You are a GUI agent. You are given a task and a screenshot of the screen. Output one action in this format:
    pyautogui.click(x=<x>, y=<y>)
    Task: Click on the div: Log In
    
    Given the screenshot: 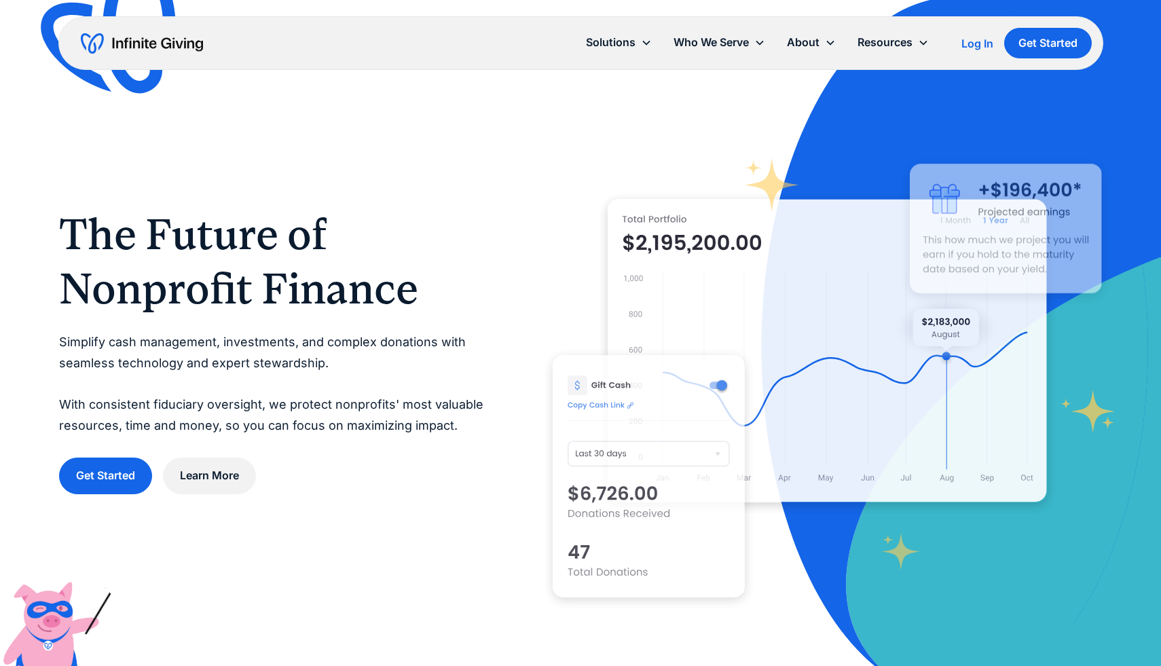 What is the action you would take?
    pyautogui.click(x=977, y=43)
    